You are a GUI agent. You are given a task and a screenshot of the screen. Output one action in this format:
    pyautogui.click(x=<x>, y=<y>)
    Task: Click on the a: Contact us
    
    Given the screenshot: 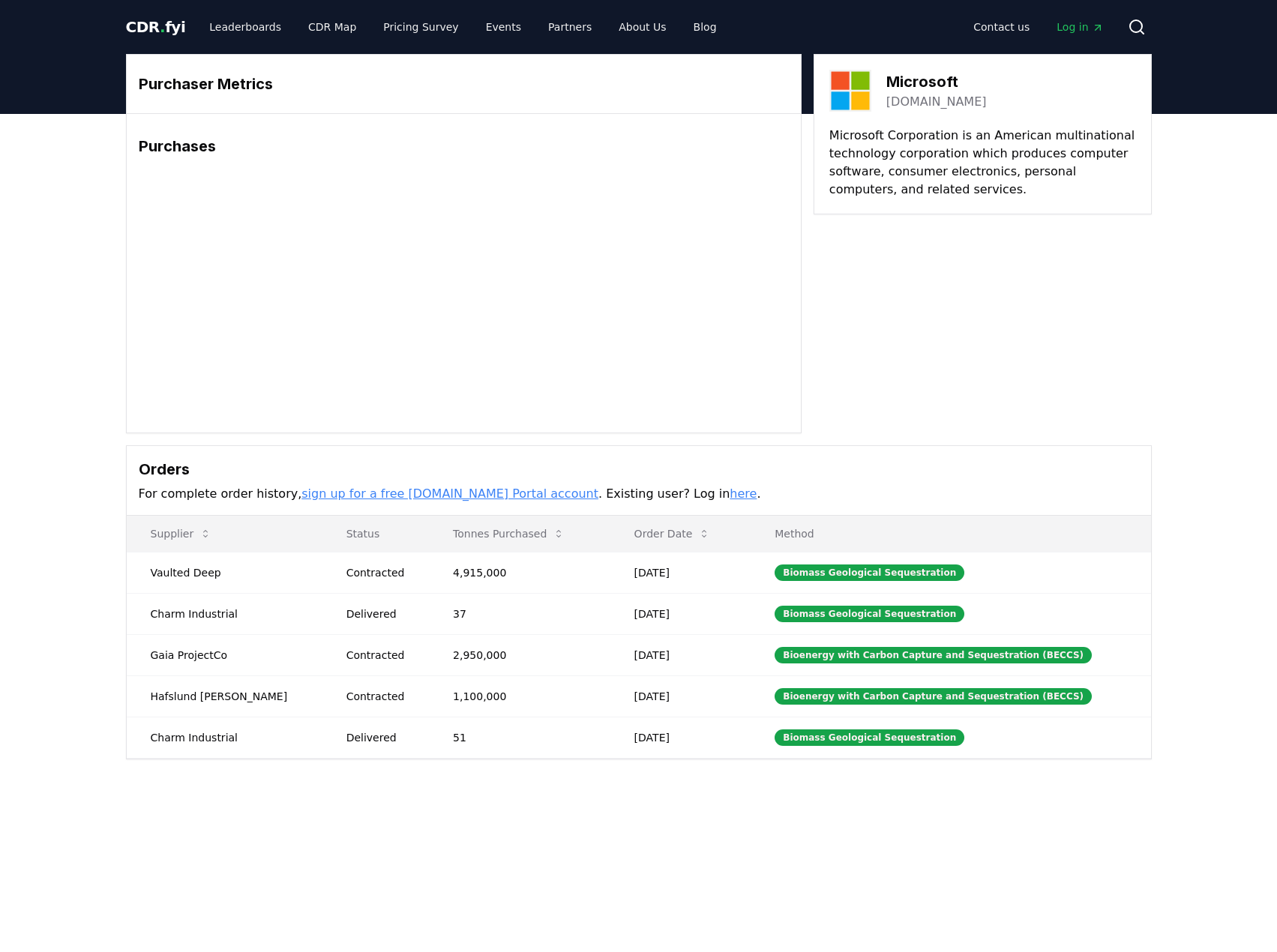 What is the action you would take?
    pyautogui.click(x=1000, y=27)
    